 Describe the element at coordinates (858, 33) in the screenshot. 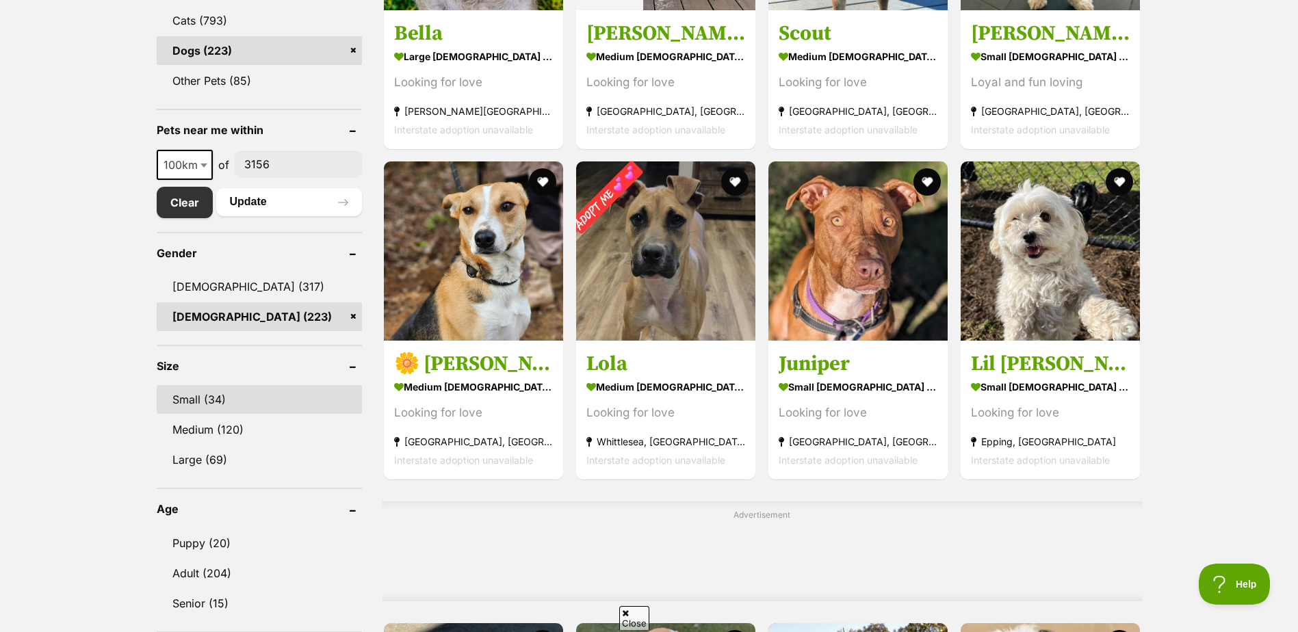

I see `h3: Scout` at that location.